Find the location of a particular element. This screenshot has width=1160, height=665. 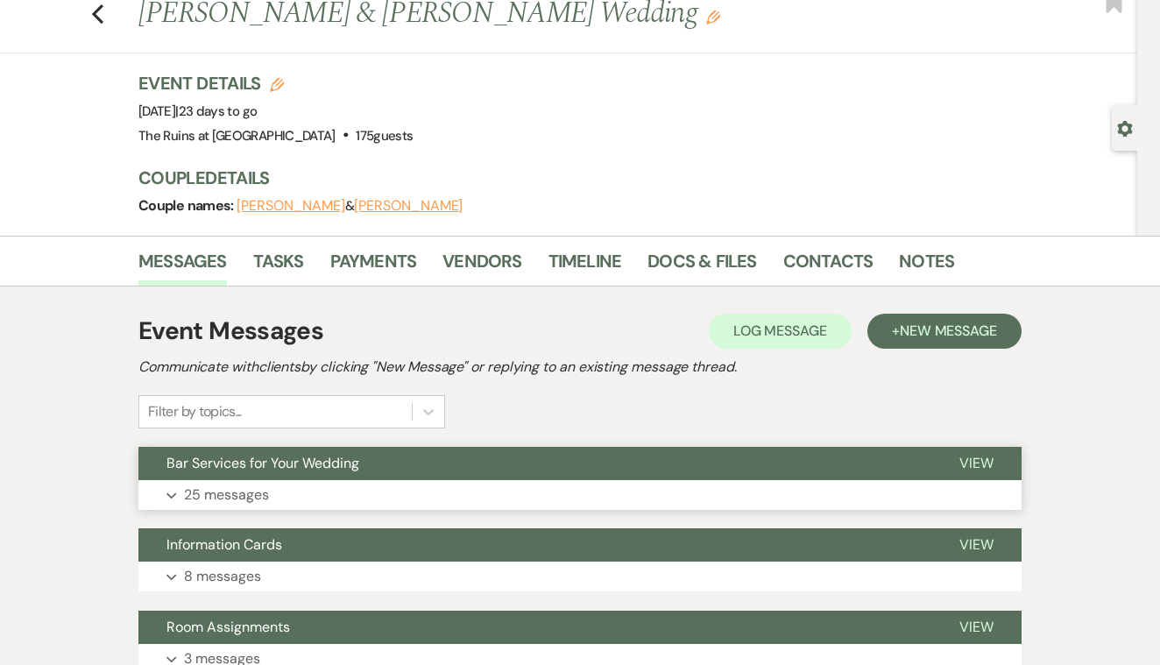

span: Bar Services for Your Wedding is located at coordinates (263, 462).